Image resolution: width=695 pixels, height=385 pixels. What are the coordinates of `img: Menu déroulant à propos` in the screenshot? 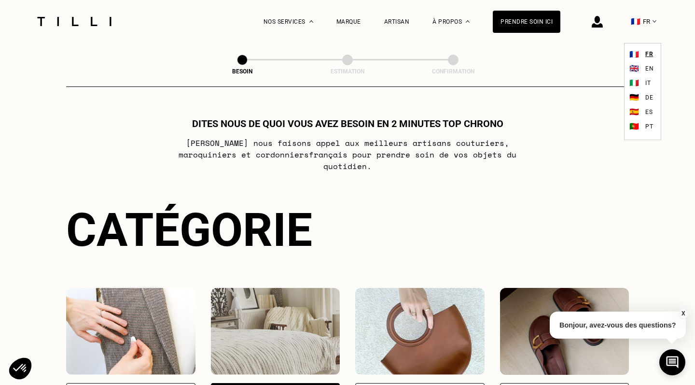 It's located at (468, 21).